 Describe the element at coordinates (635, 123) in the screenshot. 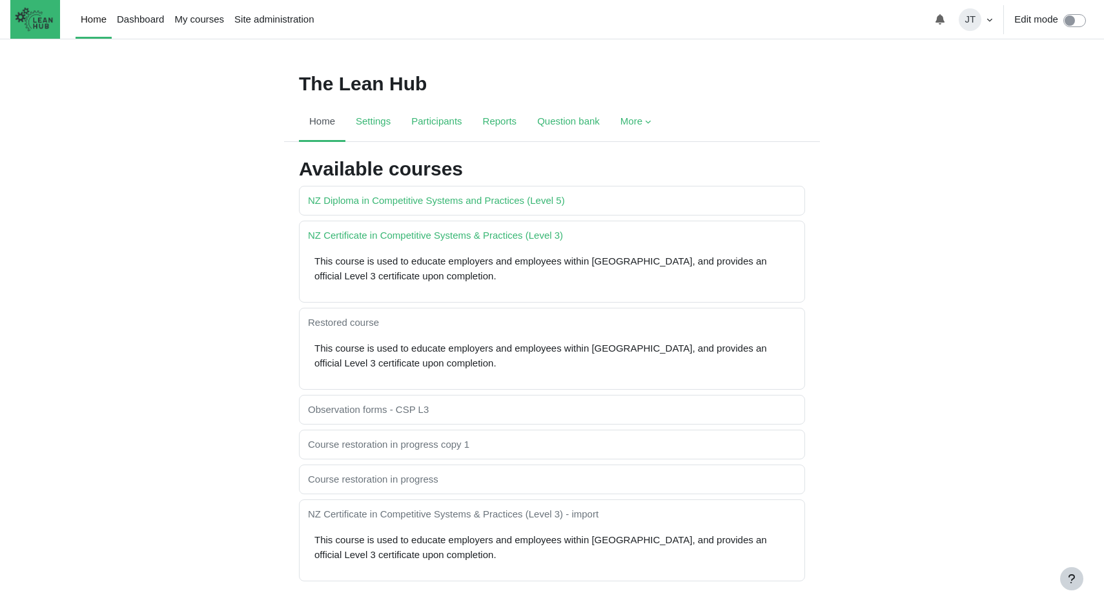

I see `a: More` at that location.